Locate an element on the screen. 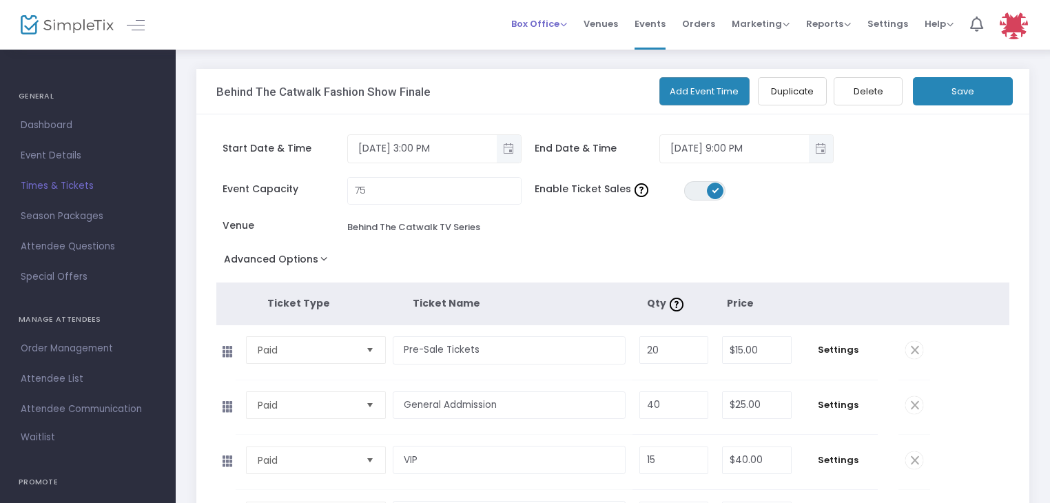  span: Qty is located at coordinates (667, 303).